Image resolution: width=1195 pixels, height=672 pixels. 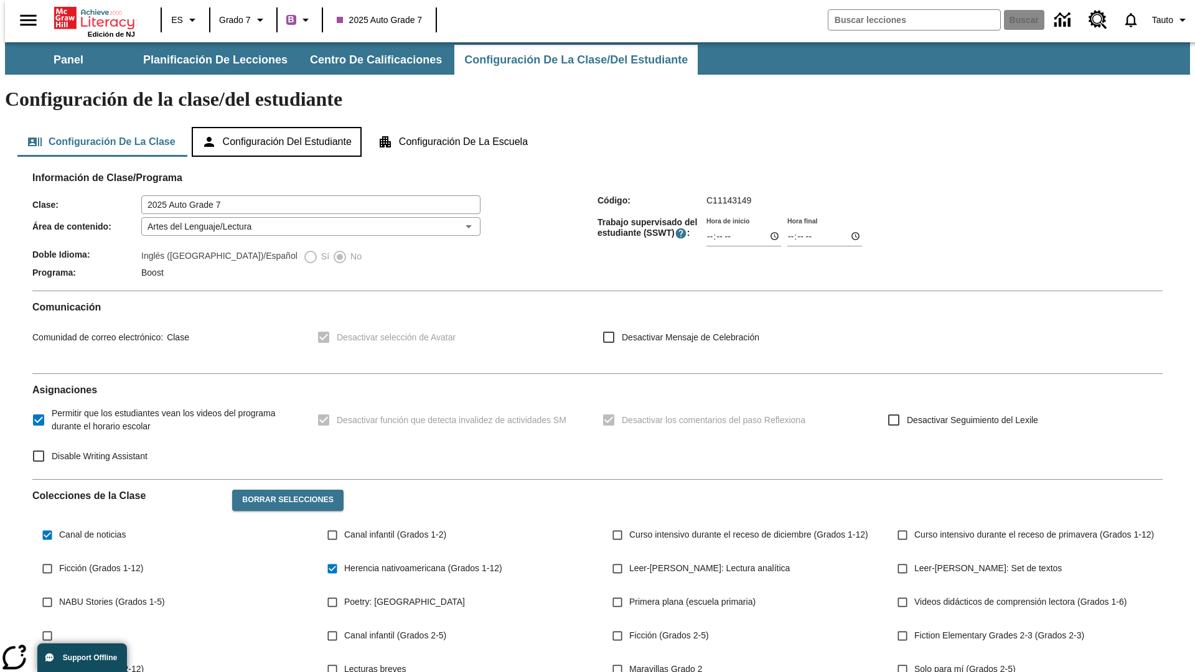 I want to click on button: El Tiempo Supervisado de Trabajo Estudiantil es el período durante el cual los estudiantes pueden..., so click(x=681, y=233).